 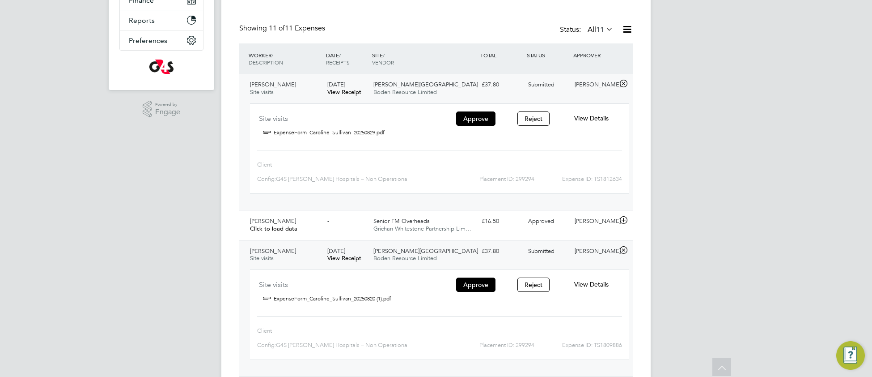 I want to click on span: DESCRIPTION, so click(x=266, y=62).